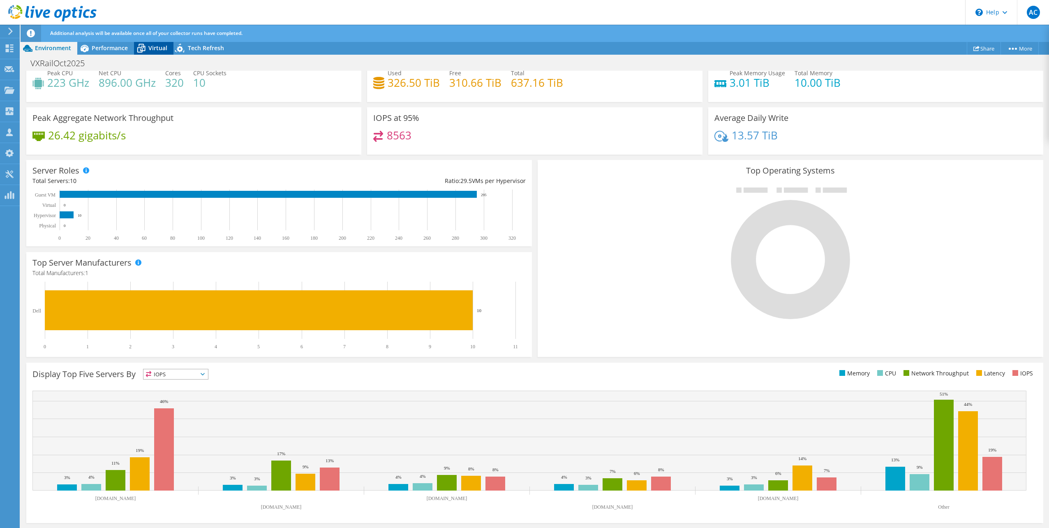 The width and height of the screenshot is (1049, 528). Describe the element at coordinates (399, 238) in the screenshot. I see `text: 240` at that location.